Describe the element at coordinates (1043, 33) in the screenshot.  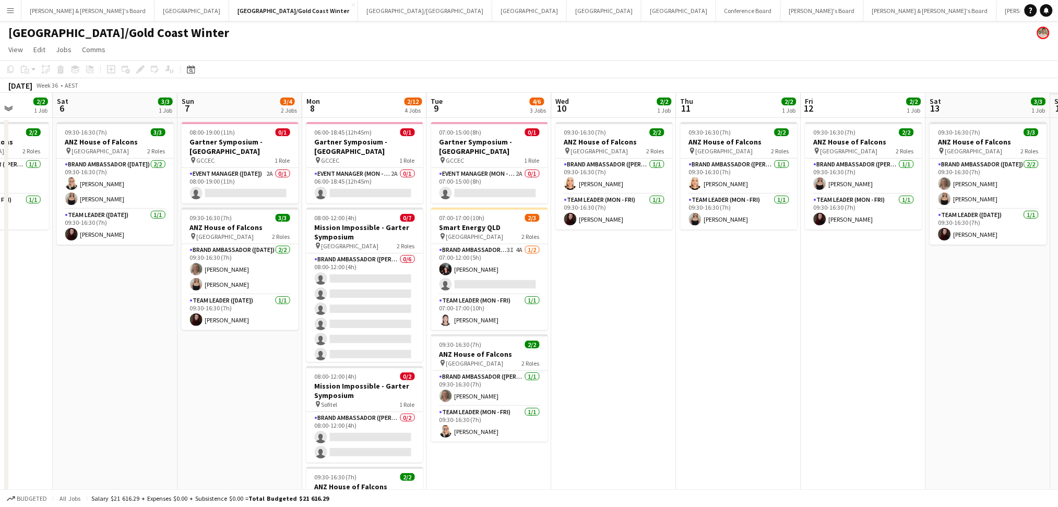
I see `app-user-avatar: Arrence Torres` at that location.